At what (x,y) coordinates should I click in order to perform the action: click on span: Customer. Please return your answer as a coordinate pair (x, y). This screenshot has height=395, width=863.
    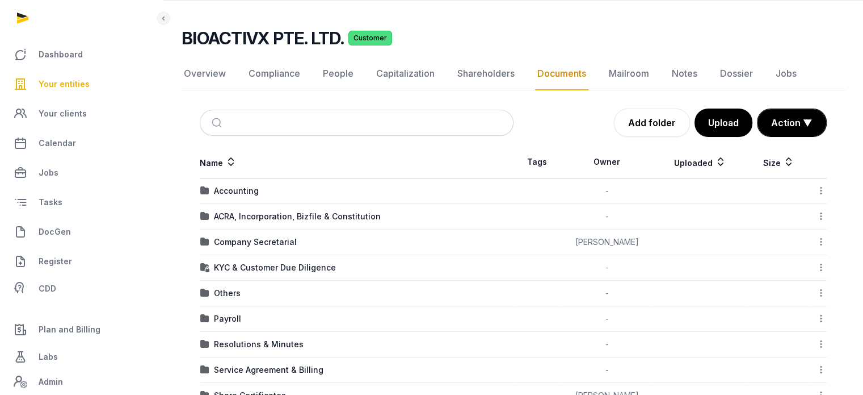
    Looking at the image, I should click on (370, 38).